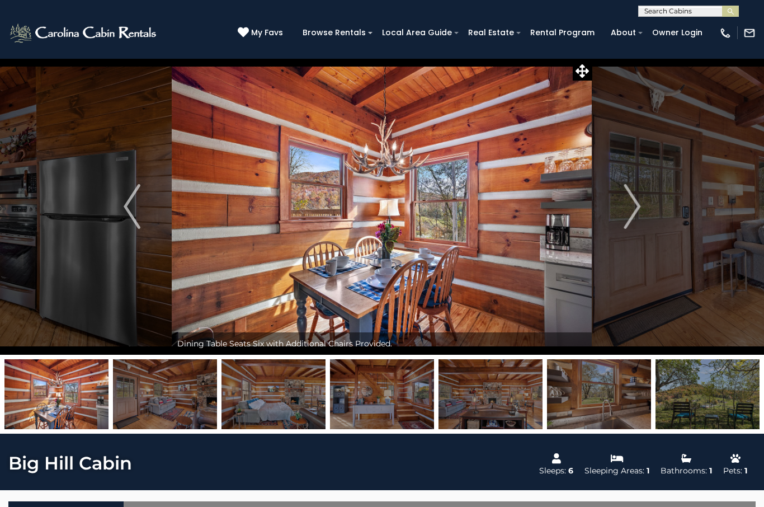  Describe the element at coordinates (382, 394) in the screenshot. I see `img: 163280493` at that location.